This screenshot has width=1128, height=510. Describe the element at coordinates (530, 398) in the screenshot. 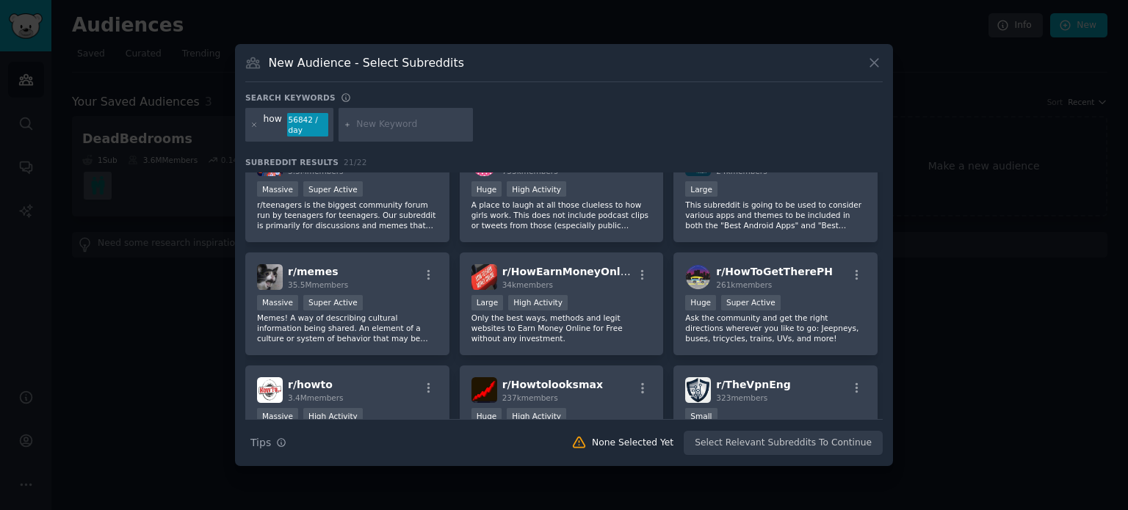

I see `span: 237k members` at that location.